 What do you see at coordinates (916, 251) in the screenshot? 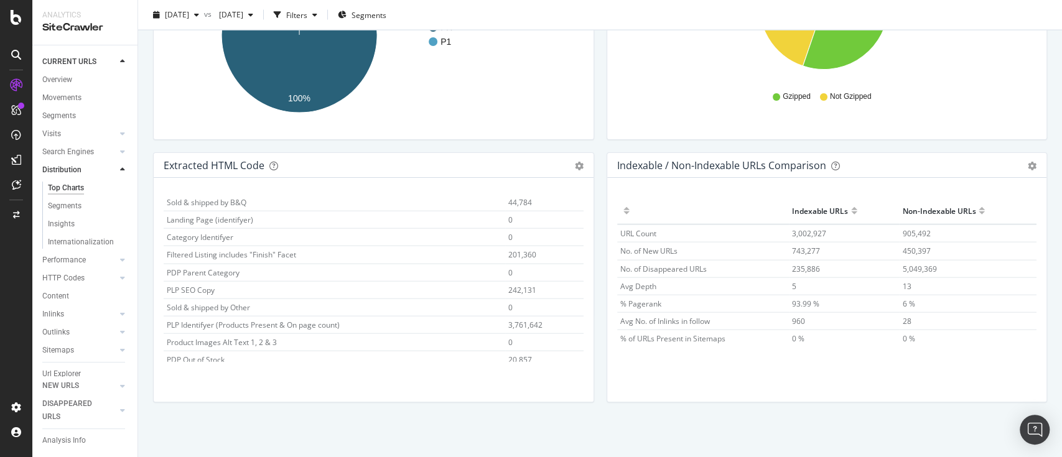
I see `span: 450,397` at bounding box center [916, 251].